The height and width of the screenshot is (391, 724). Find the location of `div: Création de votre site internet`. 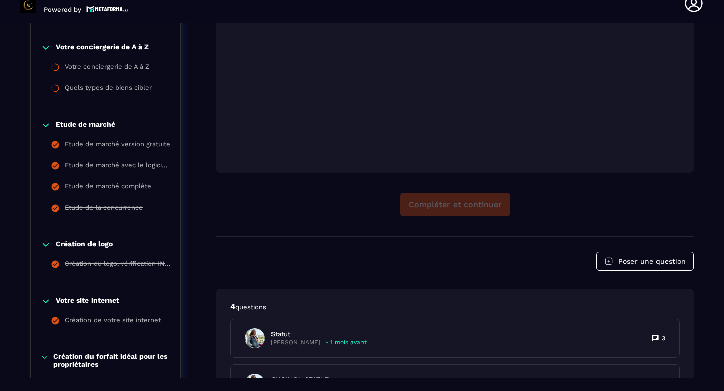

div: Création de votre site internet is located at coordinates (113, 322).